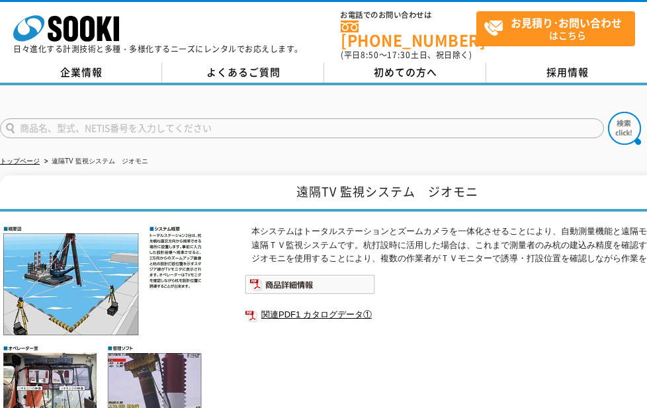 This screenshot has width=647, height=408. I want to click on span: (平日 ～ 土日、祝日除く), so click(406, 55).